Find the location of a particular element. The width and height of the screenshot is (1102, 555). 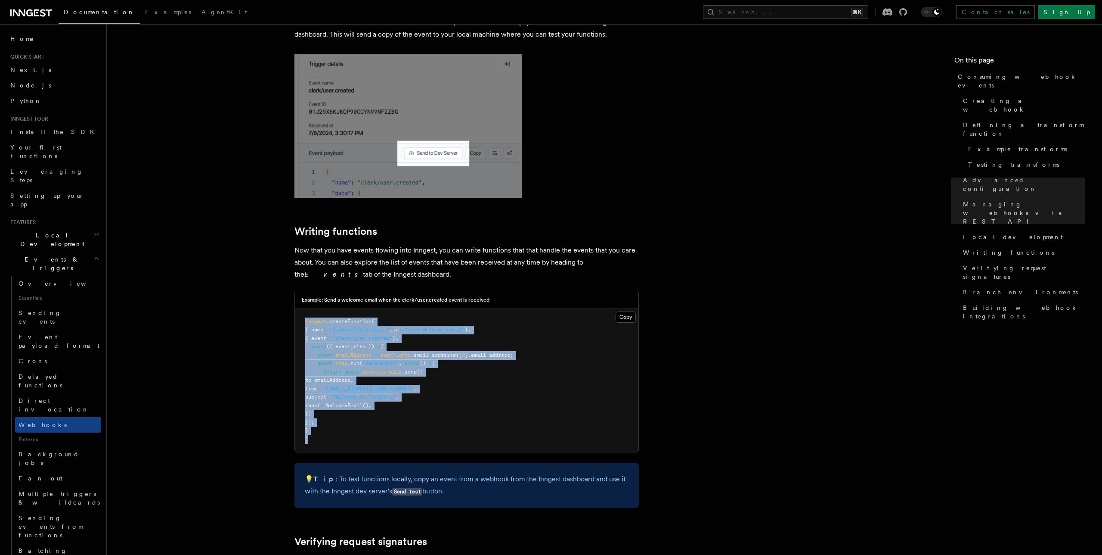

span: Delayed functions is located at coordinates (40, 381).